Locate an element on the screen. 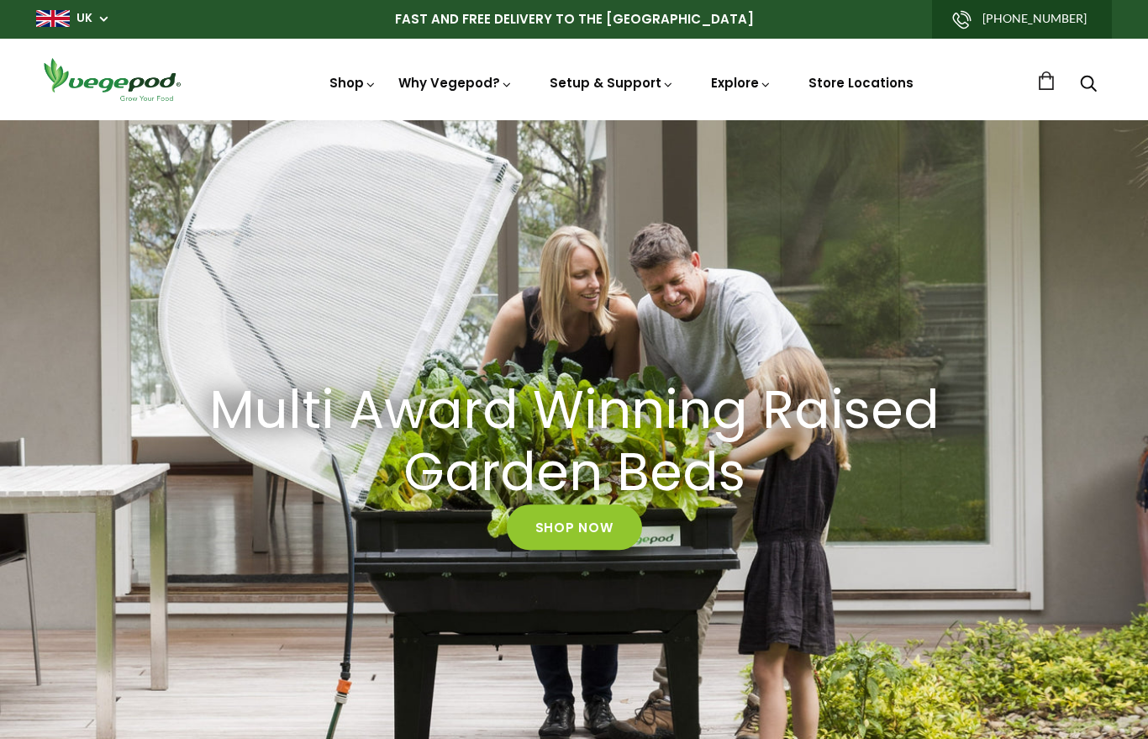 The height and width of the screenshot is (739, 1148). h2: Multi Award Winning Raised Garden Beds is located at coordinates (574, 442).